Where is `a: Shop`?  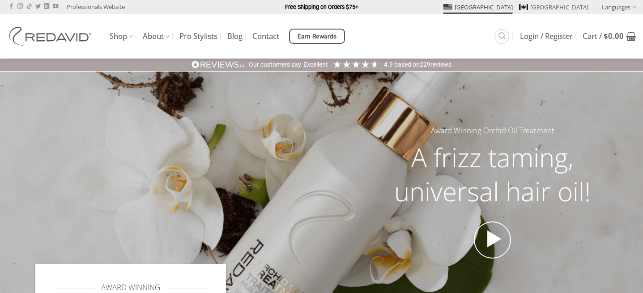
a: Shop is located at coordinates (121, 36).